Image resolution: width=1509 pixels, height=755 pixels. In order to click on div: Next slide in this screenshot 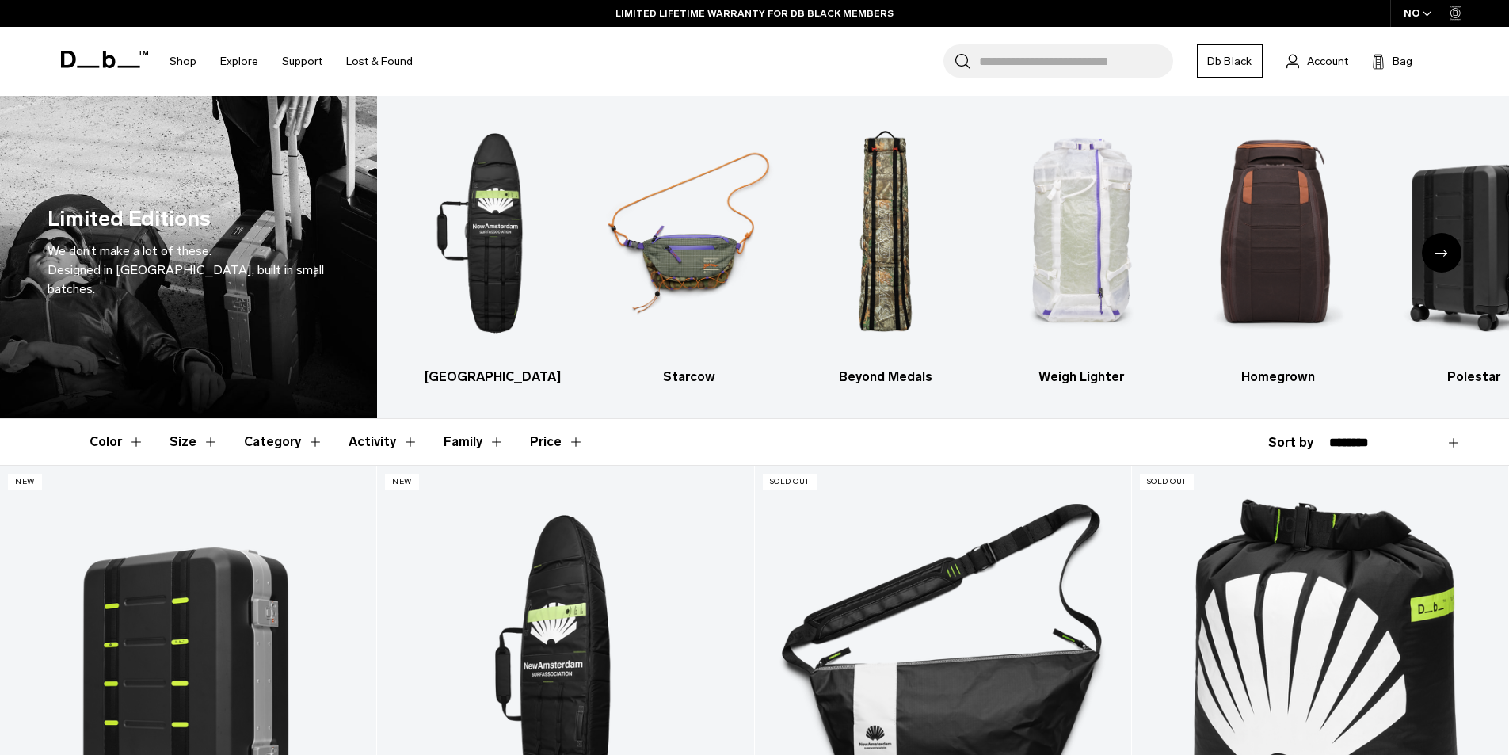, I will do `click(1441, 253)`.